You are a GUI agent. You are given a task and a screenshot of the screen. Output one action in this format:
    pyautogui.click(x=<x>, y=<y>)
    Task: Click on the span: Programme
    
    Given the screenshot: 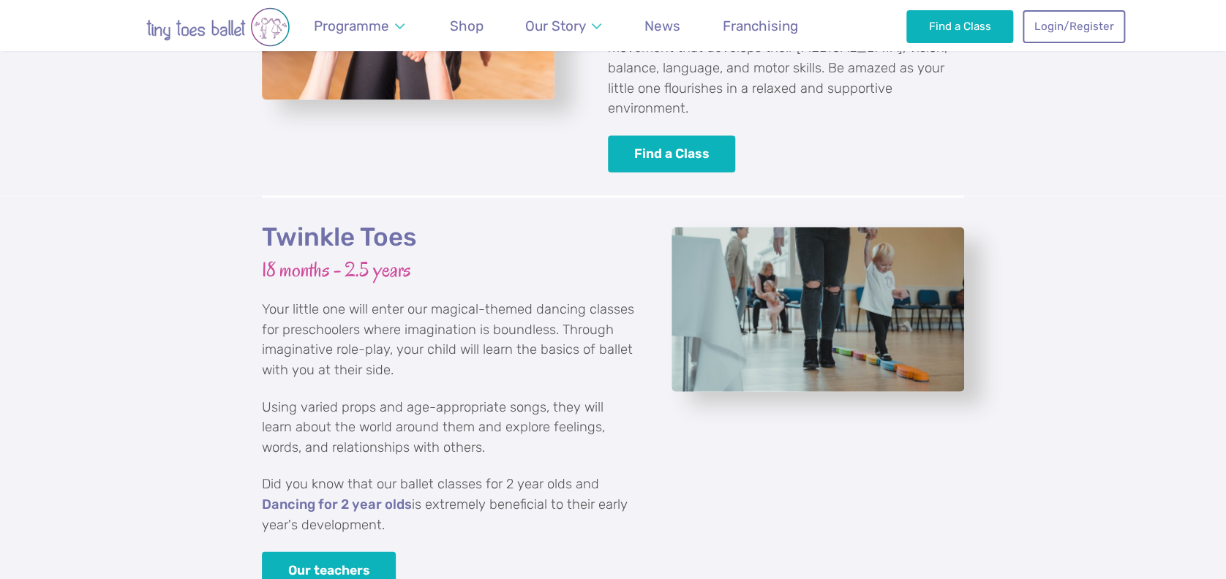 What is the action you would take?
    pyautogui.click(x=351, y=26)
    